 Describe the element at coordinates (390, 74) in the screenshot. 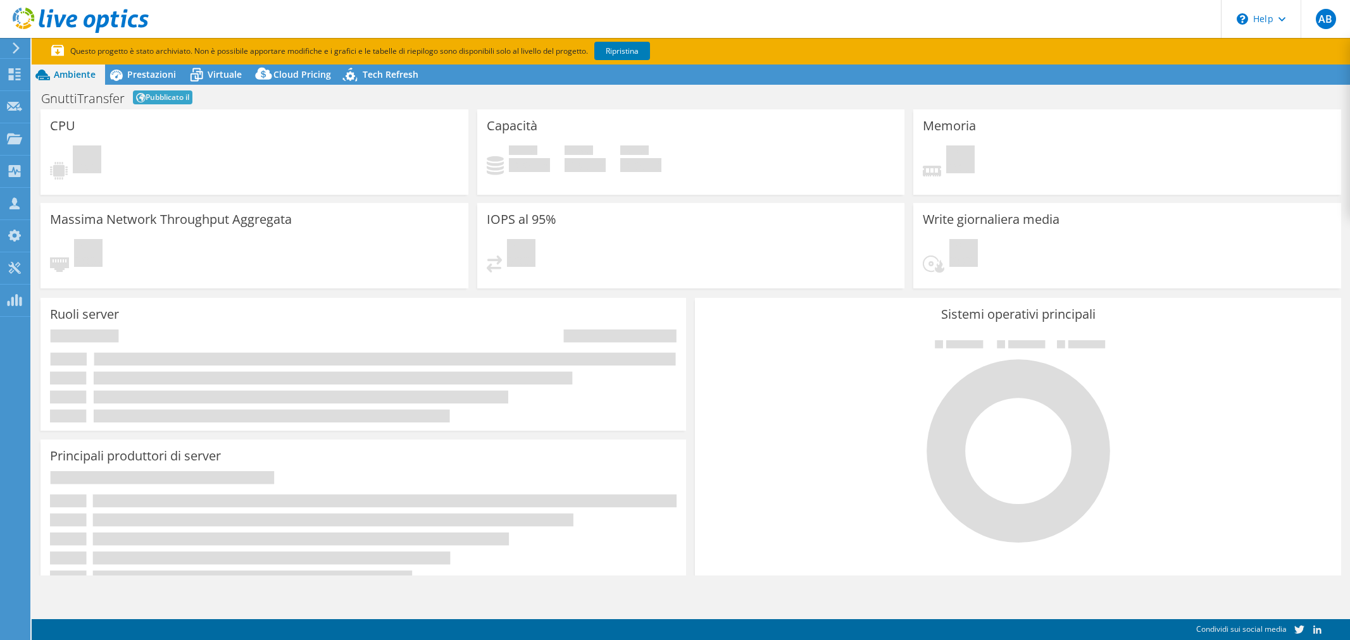

I see `span: Tech Refresh` at that location.